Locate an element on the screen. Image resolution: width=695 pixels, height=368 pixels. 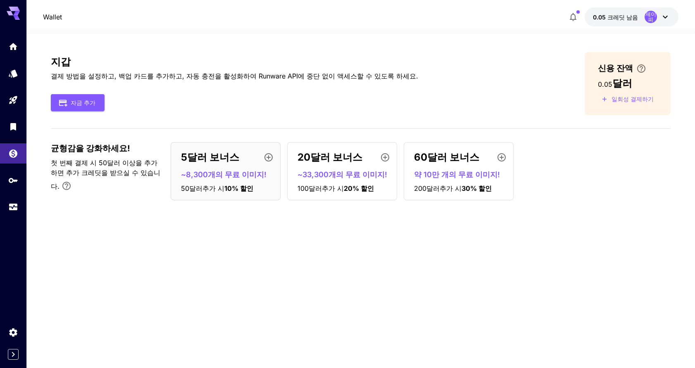
div: 설정 is located at coordinates (13, 332).